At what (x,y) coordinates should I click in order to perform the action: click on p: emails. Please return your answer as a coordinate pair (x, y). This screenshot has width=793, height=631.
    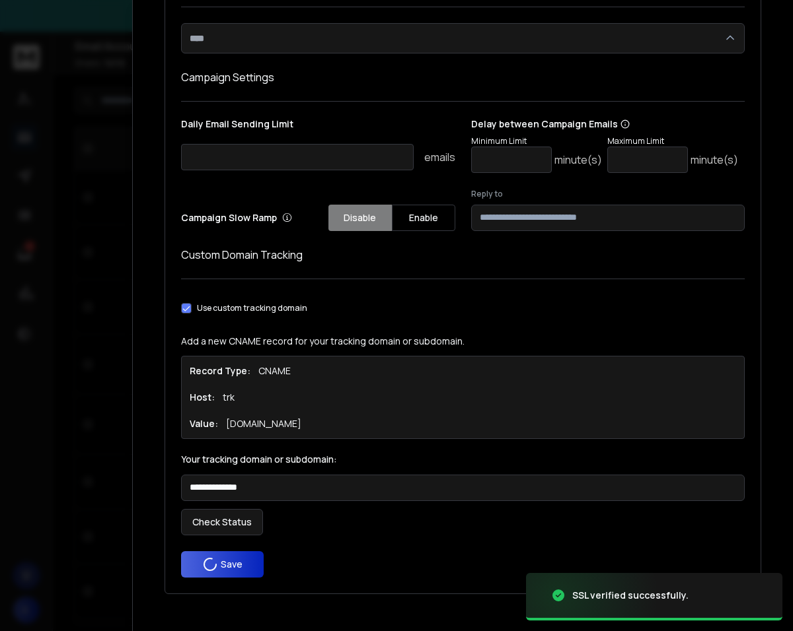
    Looking at the image, I should click on (439, 157).